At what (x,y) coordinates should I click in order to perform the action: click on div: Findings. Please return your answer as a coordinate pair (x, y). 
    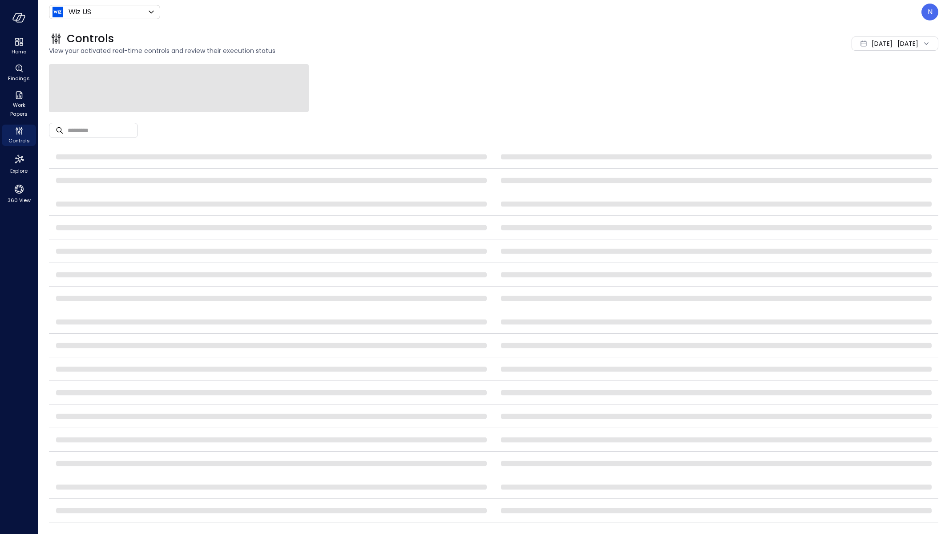
    Looking at the image, I should click on (19, 73).